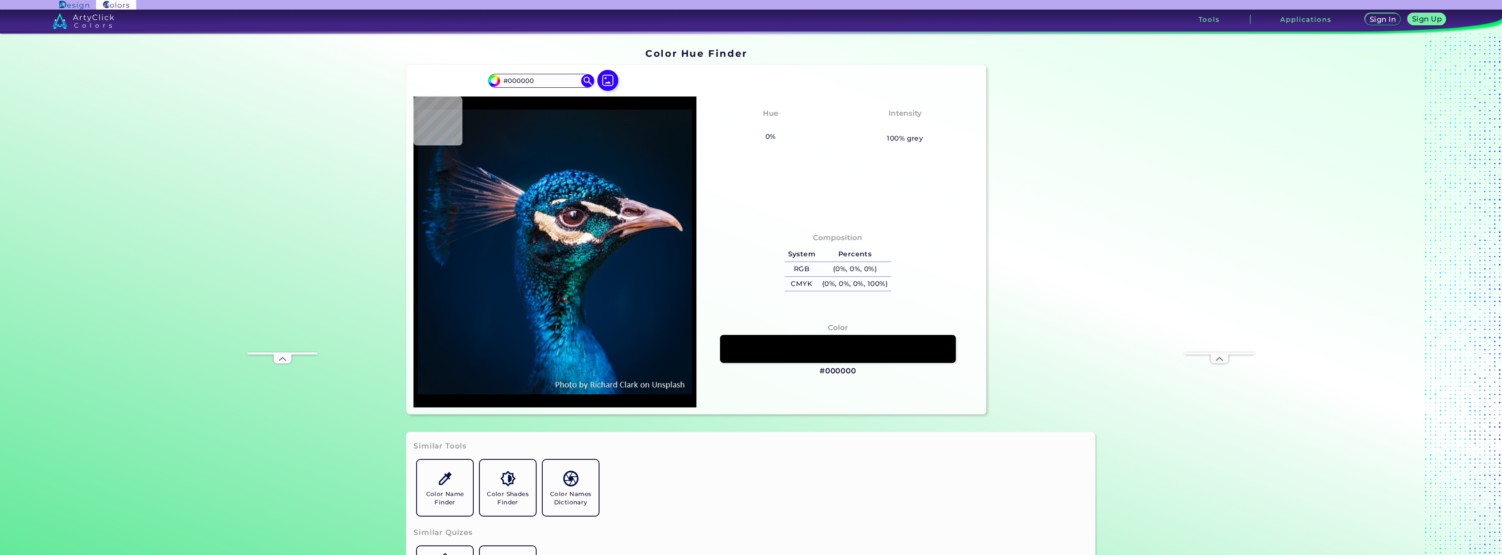 The width and height of the screenshot is (1502, 555). Describe the element at coordinates (83, 21) in the screenshot. I see `img: logo_artyclick_colors_white.svg` at that location.